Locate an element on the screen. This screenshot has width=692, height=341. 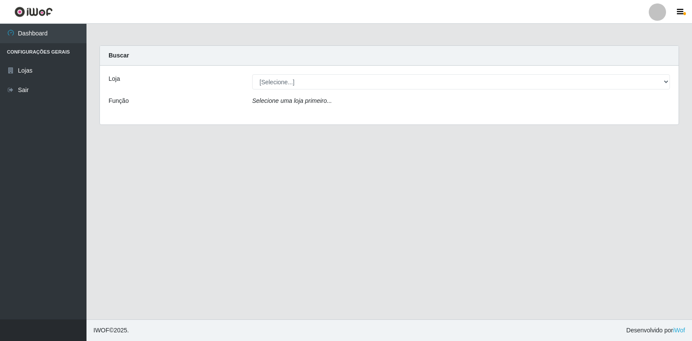
a: iWof is located at coordinates (679, 330).